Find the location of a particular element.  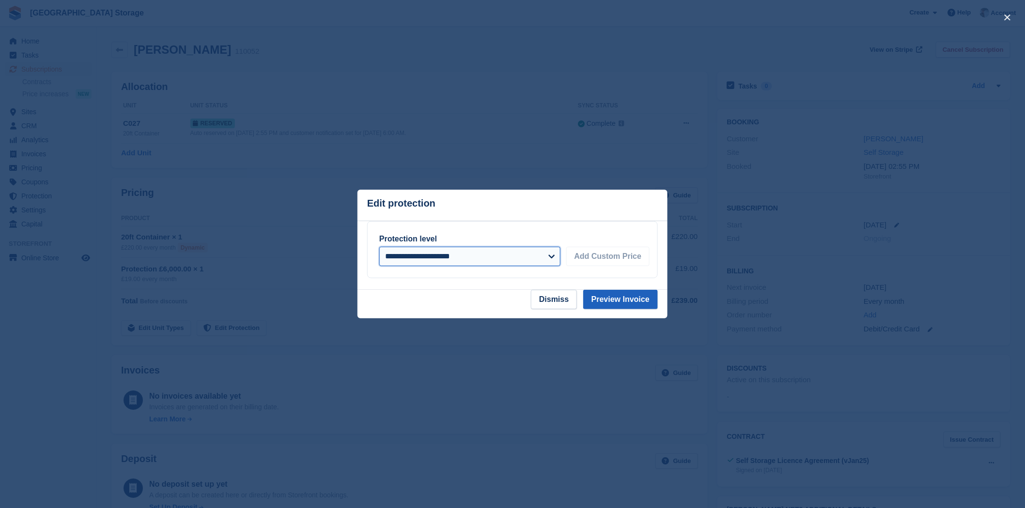

label: Protection level is located at coordinates (408, 239).